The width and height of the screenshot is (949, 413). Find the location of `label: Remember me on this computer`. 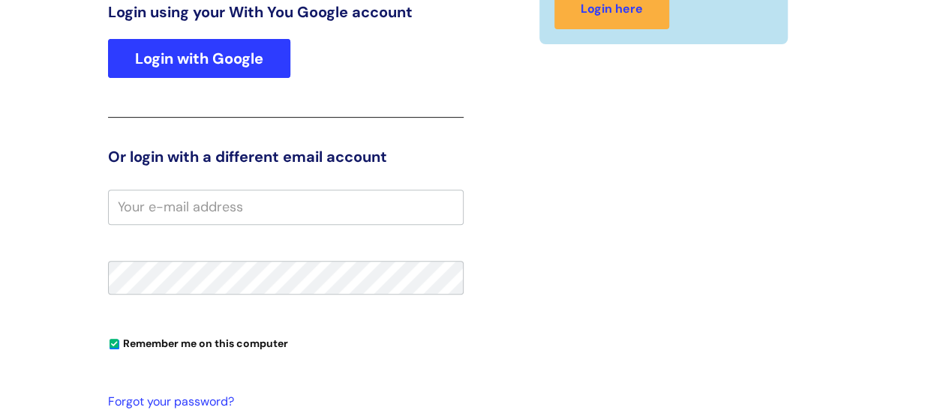

label: Remember me on this computer is located at coordinates (198, 342).